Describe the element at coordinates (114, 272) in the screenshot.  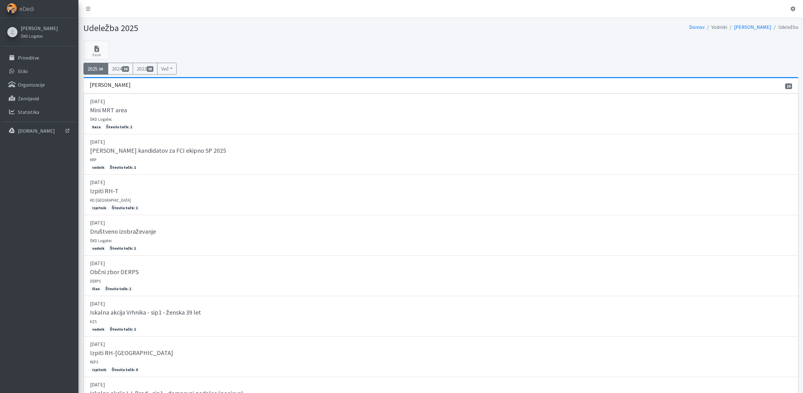
I see `h5: Občni zbor DERPS` at that location.